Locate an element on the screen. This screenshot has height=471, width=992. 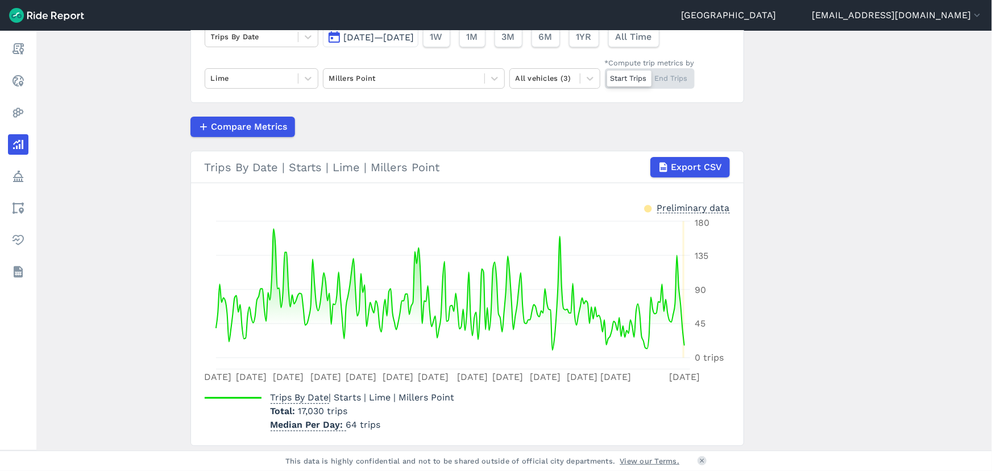
span: 17,030 trips is located at coordinates (323, 410).